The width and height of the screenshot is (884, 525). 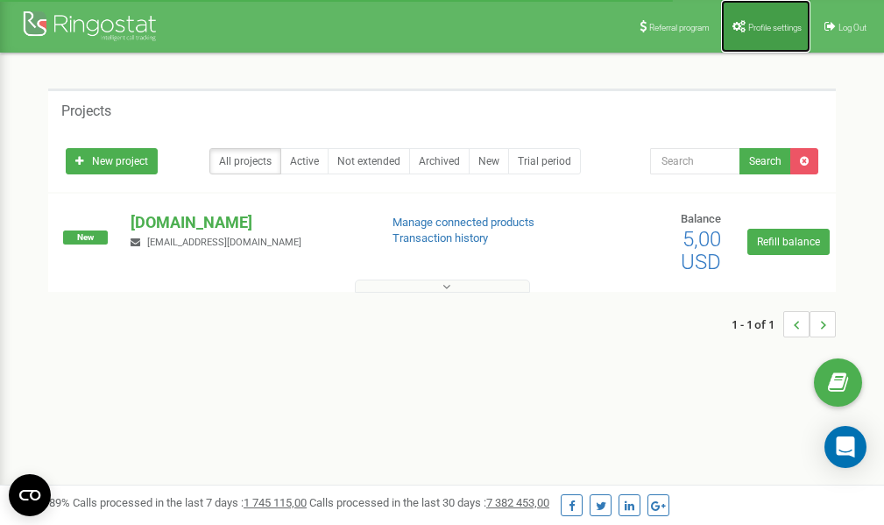 What do you see at coordinates (245, 161) in the screenshot?
I see `a: All projects` at bounding box center [245, 161].